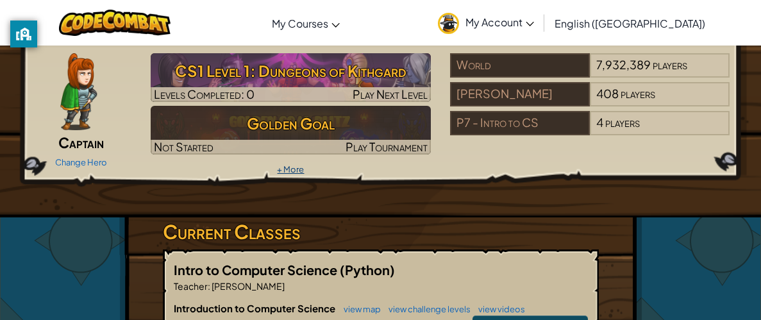 This screenshot has height=320, width=761. I want to click on a: view map, so click(359, 309).